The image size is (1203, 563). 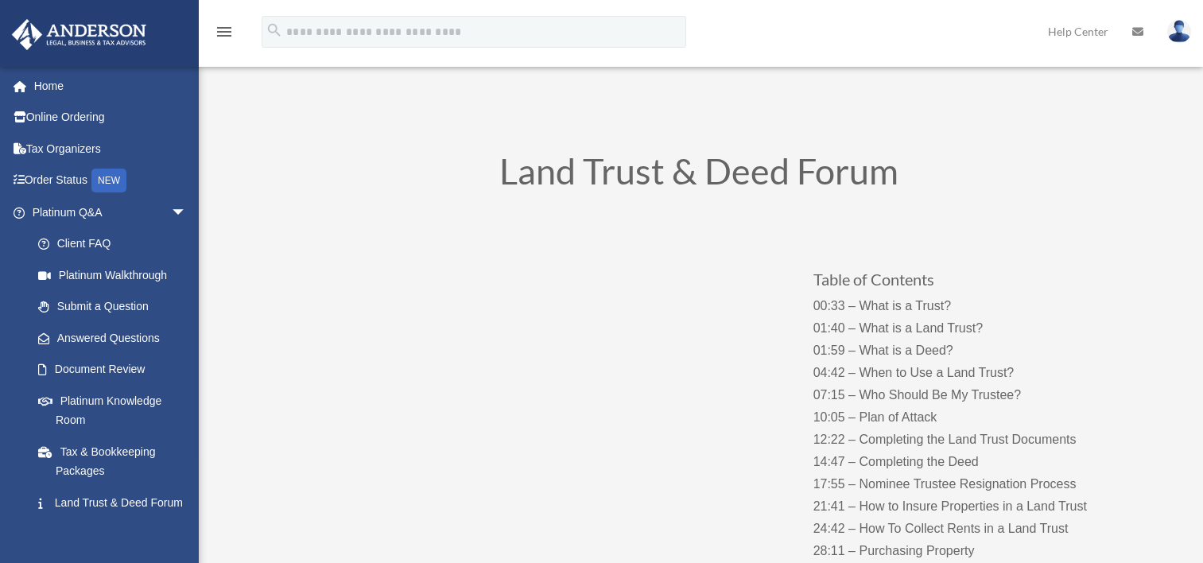 I want to click on a: Platinum Walkthrough, so click(x=116, y=275).